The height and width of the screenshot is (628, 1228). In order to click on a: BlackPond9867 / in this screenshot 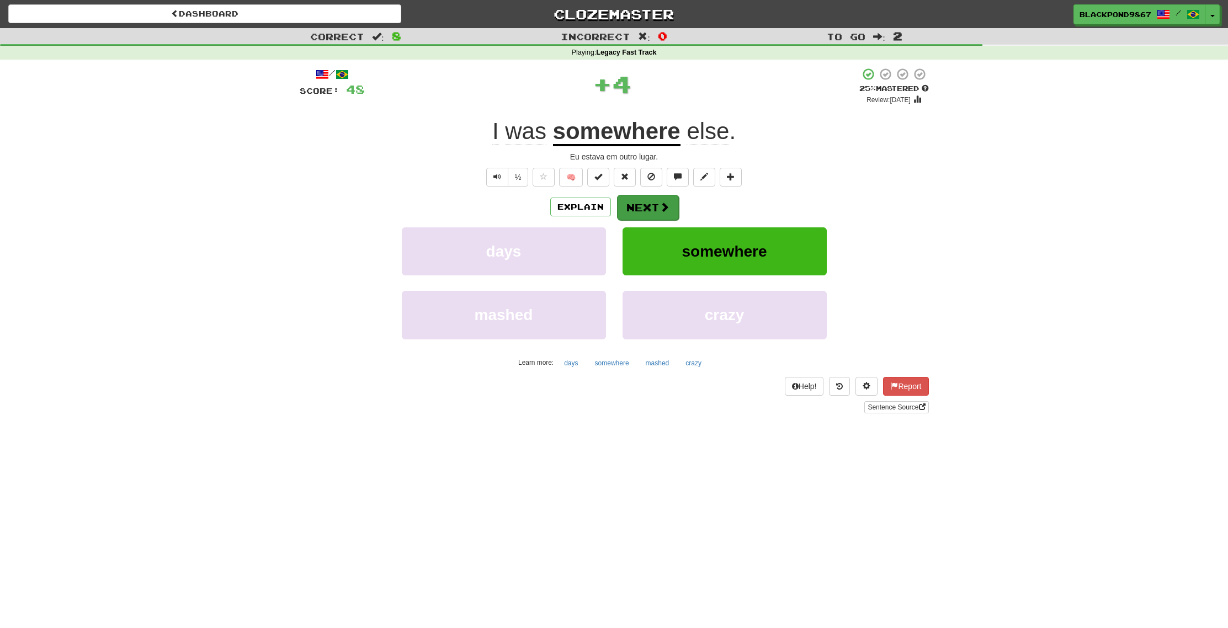, I will do `click(1140, 14)`.